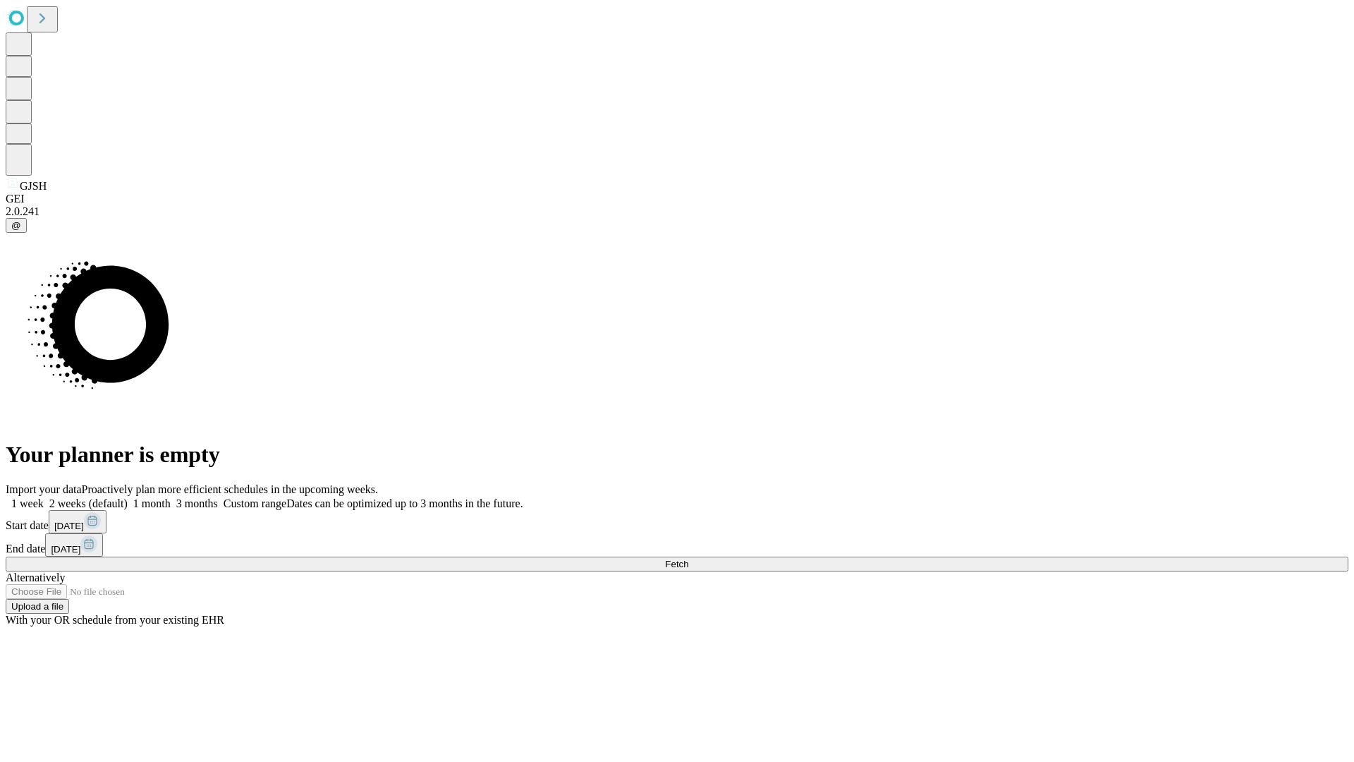 The image size is (1354, 762). I want to click on div: GEI, so click(677, 199).